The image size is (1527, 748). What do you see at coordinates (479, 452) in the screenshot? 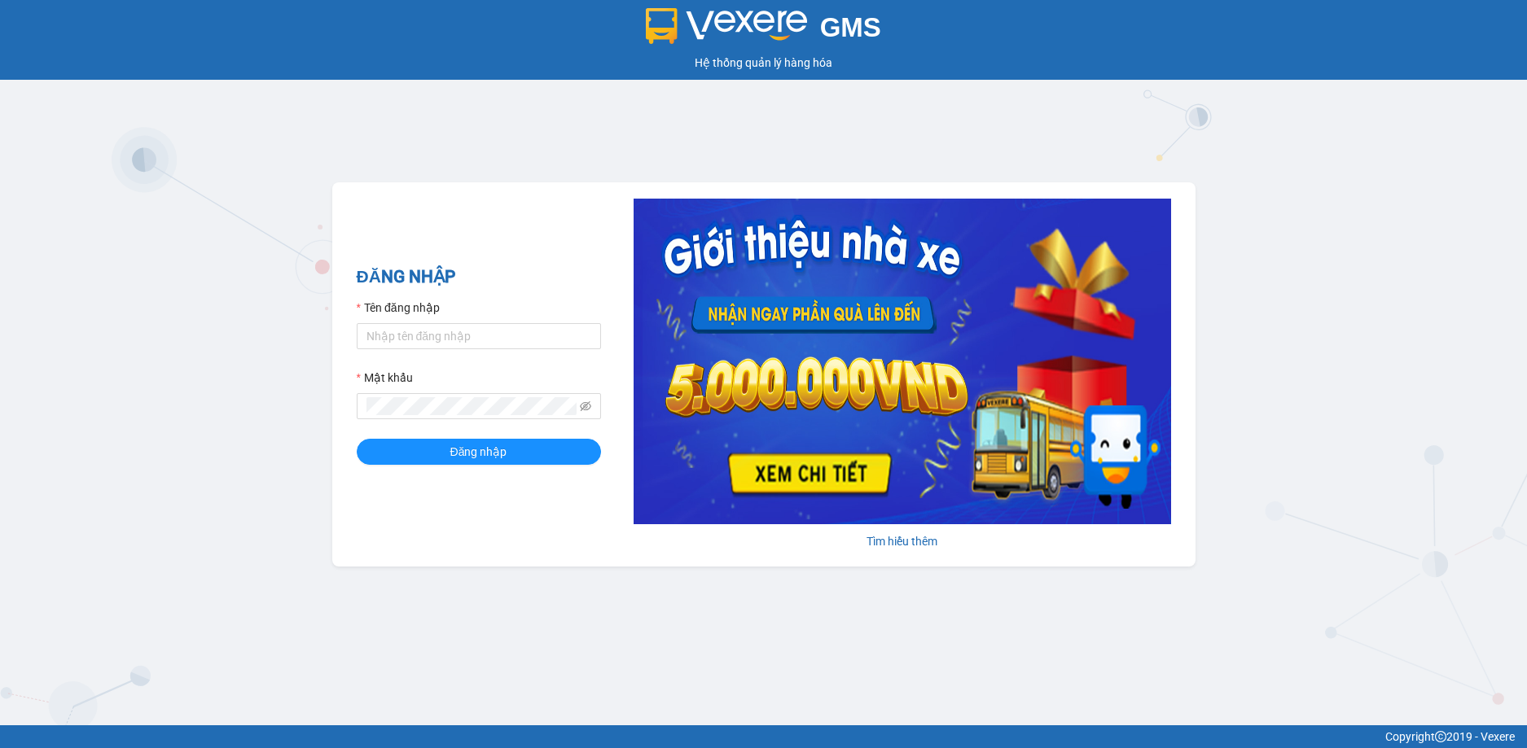
I see `button: Đăng nhập` at bounding box center [479, 452].